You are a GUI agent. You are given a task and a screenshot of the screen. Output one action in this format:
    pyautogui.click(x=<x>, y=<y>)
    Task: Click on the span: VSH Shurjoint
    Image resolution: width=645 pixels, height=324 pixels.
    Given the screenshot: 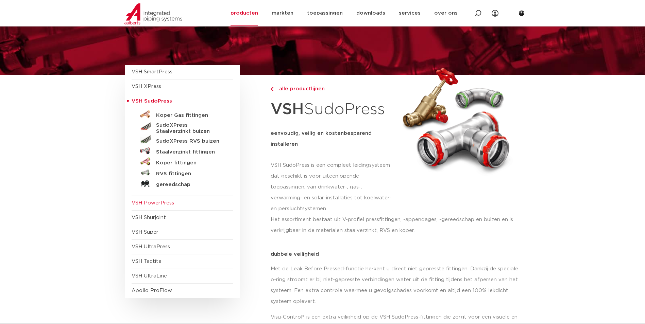 What is the action you would take?
    pyautogui.click(x=149, y=218)
    